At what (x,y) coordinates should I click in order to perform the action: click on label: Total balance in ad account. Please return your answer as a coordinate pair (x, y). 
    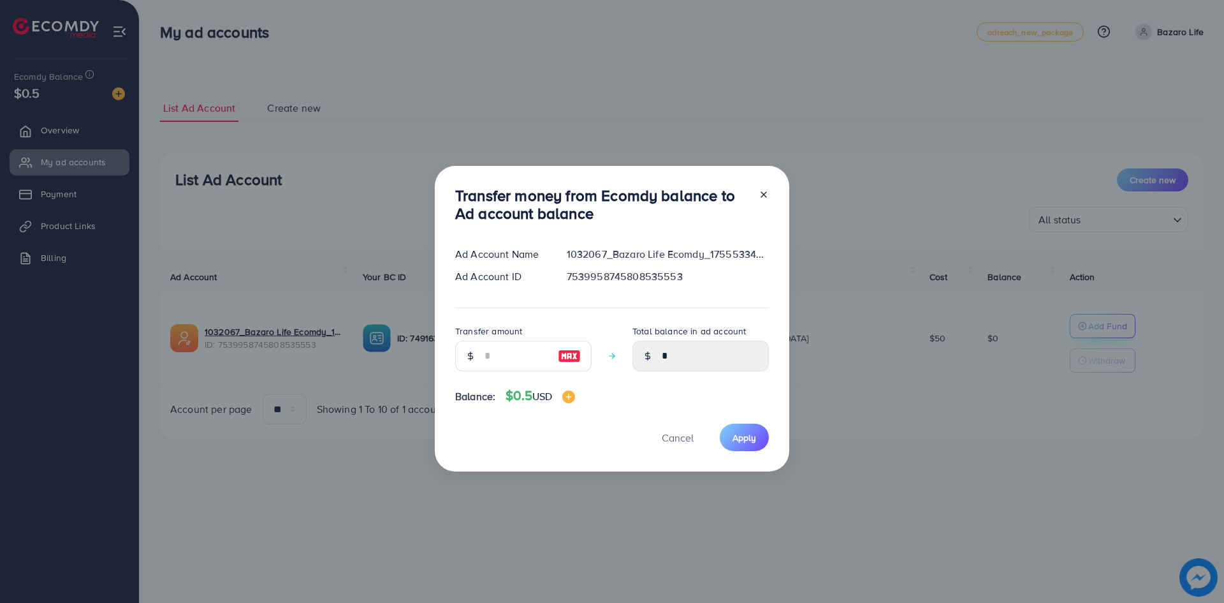
    Looking at the image, I should click on (689, 331).